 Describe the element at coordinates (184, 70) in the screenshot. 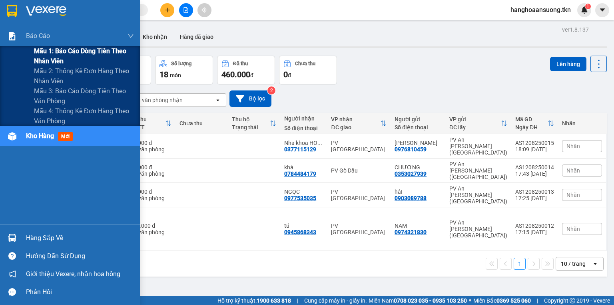

I see `button: Số lượng18món` at that location.